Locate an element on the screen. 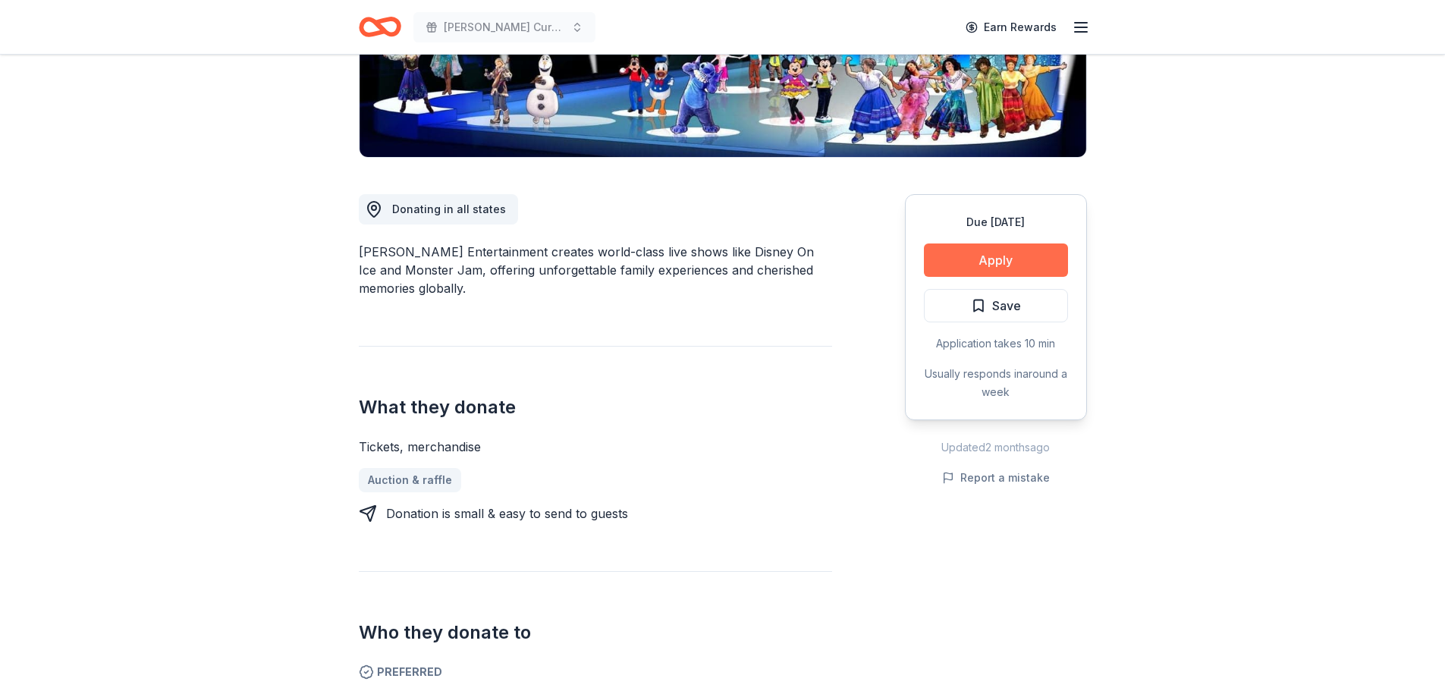 This screenshot has height=691, width=1445. span: Donating in all states is located at coordinates (449, 209).